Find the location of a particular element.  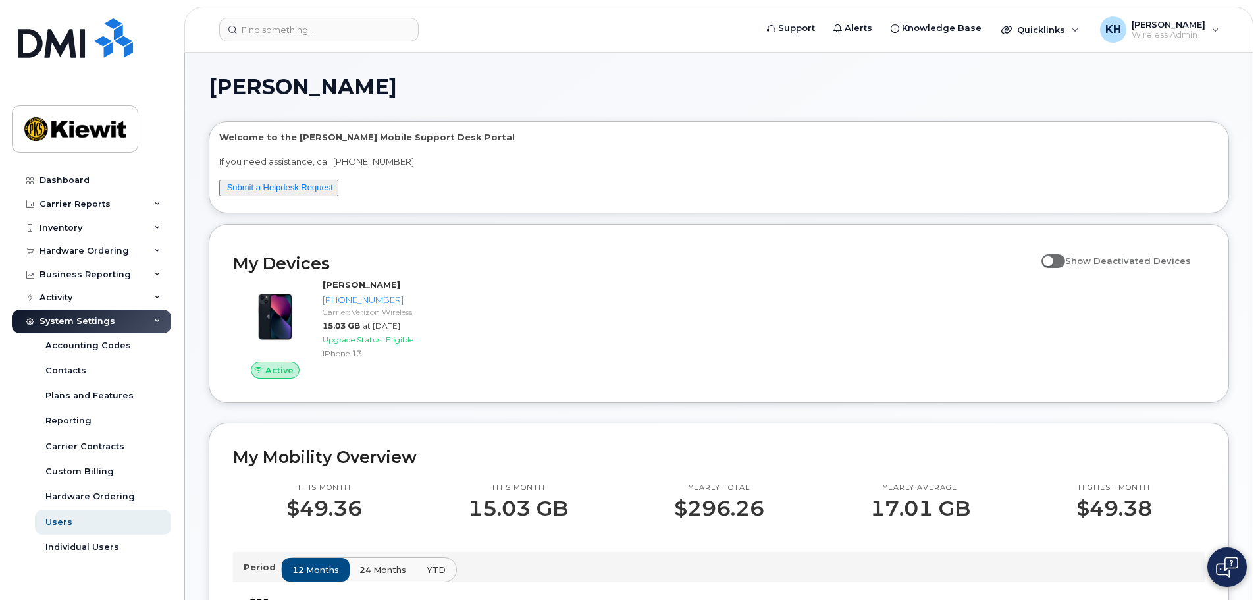

p: $49.38 is located at coordinates (1114, 508).